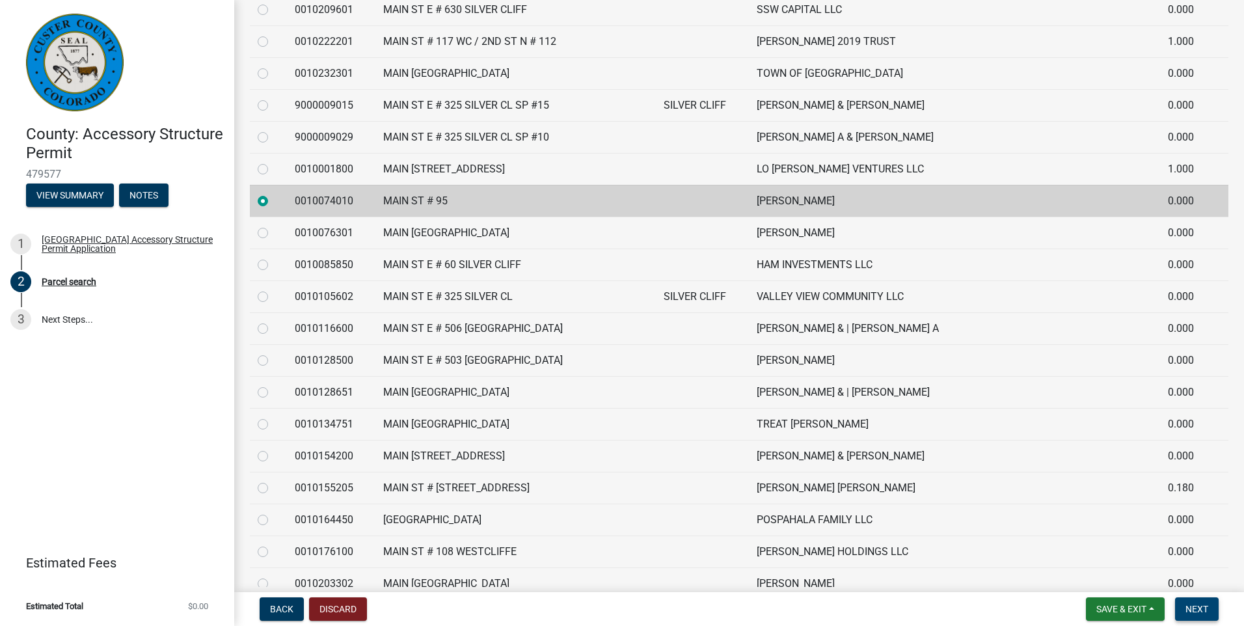  Describe the element at coordinates (955, 264) in the screenshot. I see `td: HAM INVESTMENTS LLC` at that location.